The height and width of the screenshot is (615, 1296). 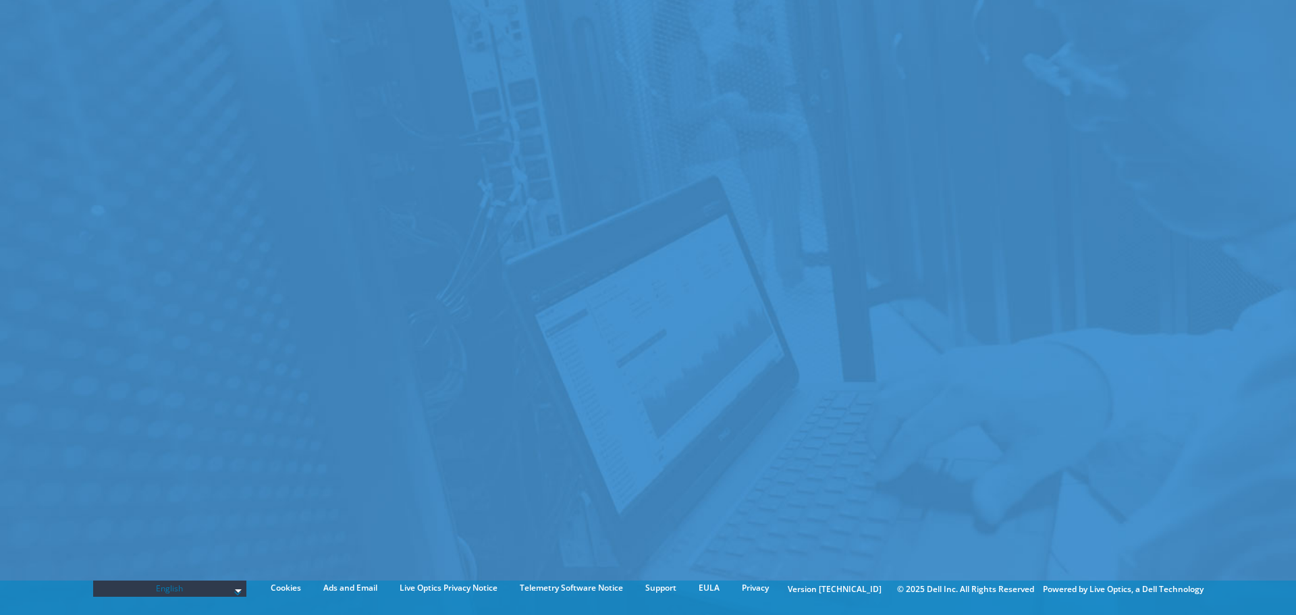 What do you see at coordinates (1123, 589) in the screenshot?
I see `li: Powered by Live Optics, a Dell Technology` at bounding box center [1123, 589].